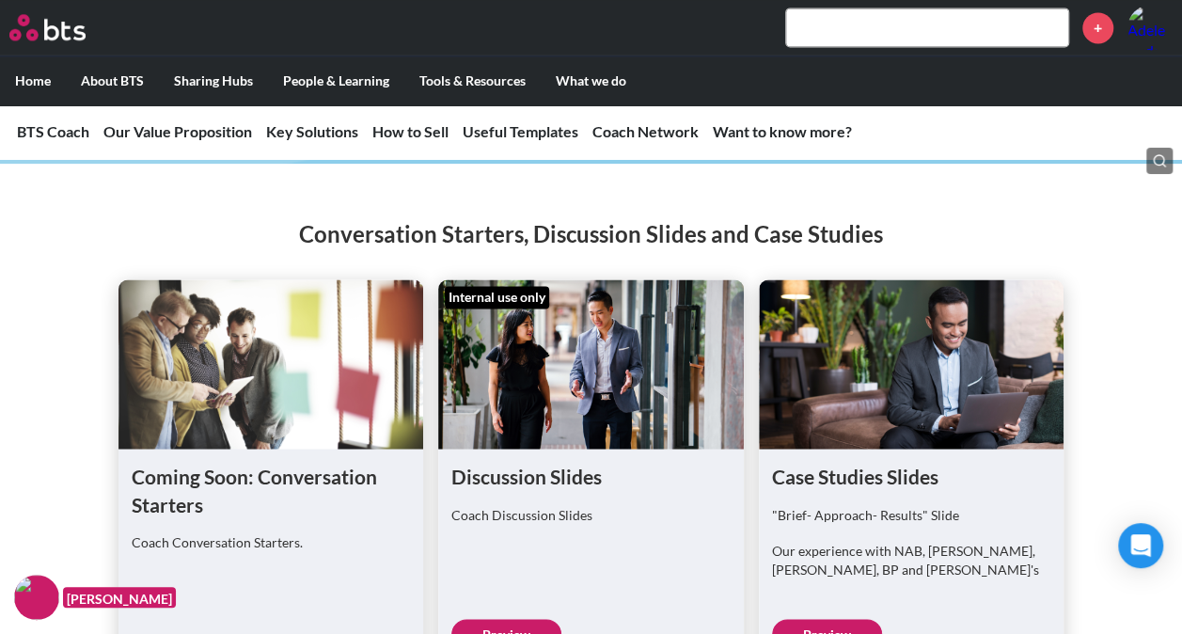  What do you see at coordinates (520, 131) in the screenshot?
I see `a: Useful Templates` at bounding box center [520, 131].